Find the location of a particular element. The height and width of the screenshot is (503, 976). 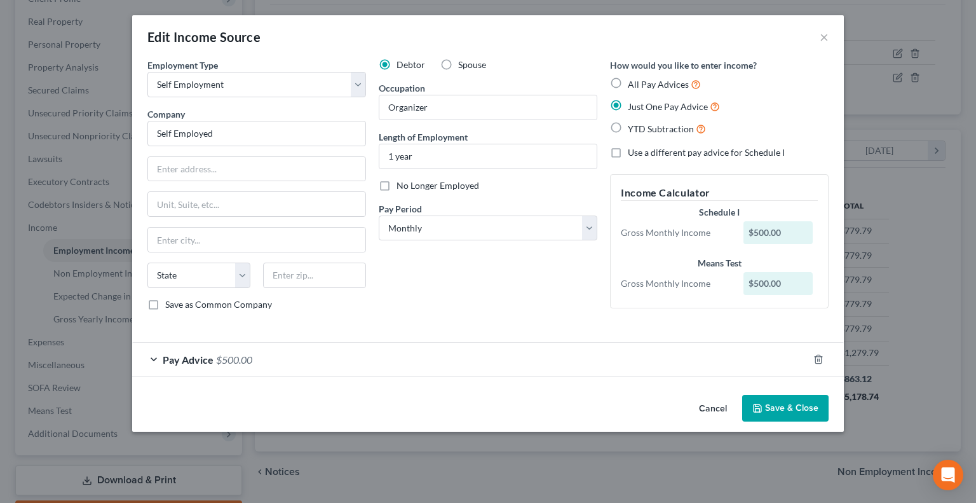

label: How would you like to enter income? is located at coordinates (683, 65).